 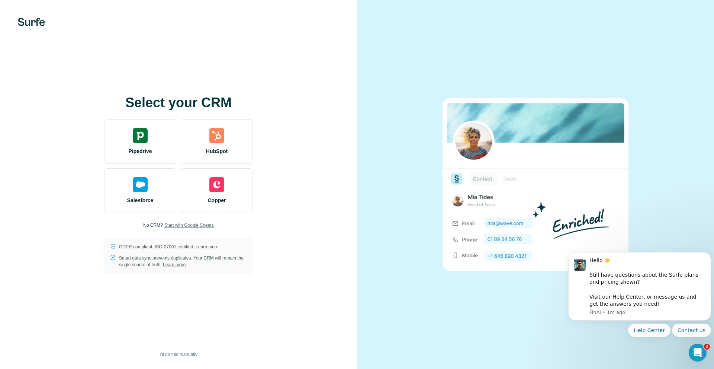 What do you see at coordinates (179, 103) in the screenshot?
I see `h1: Select your CRM` at bounding box center [179, 103].